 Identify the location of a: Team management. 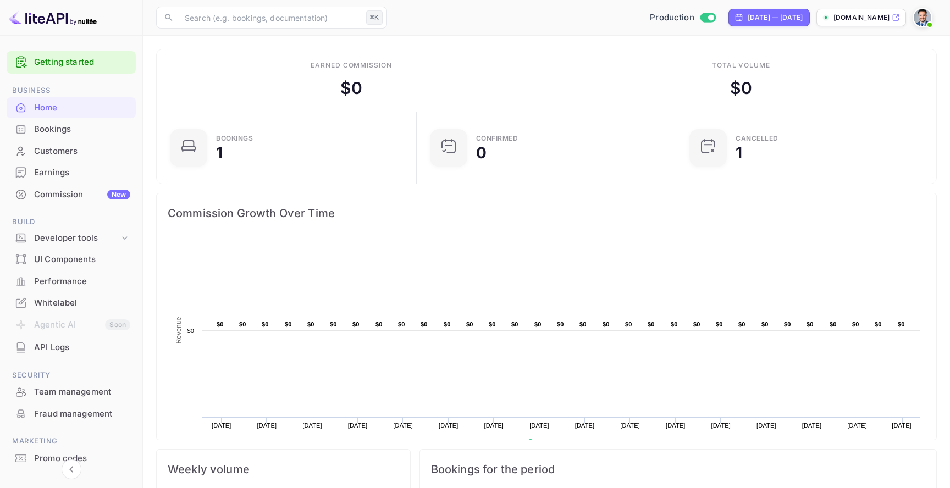
(71, 391).